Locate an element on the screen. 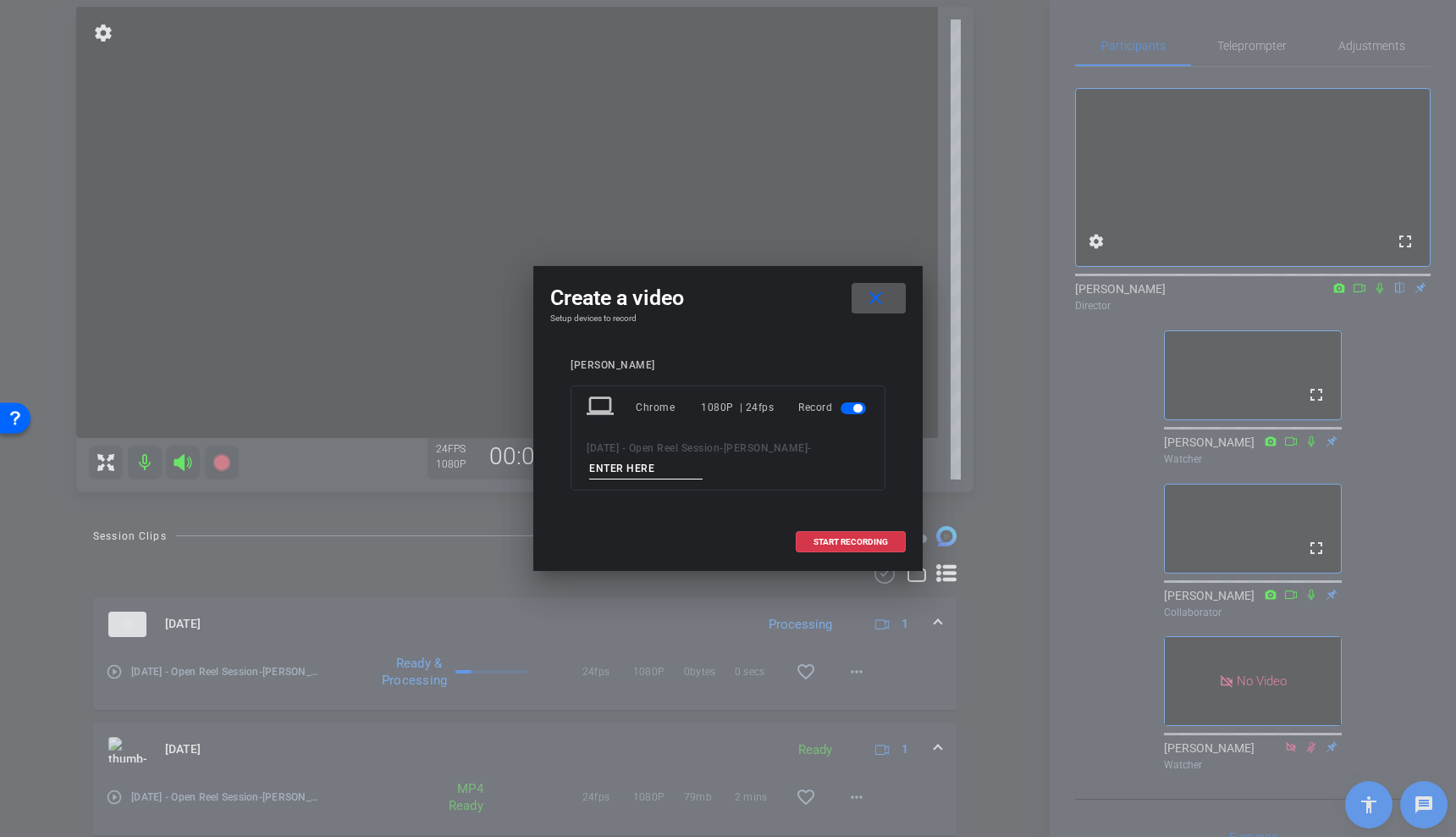  button: START RECORDING is located at coordinates (851, 541).